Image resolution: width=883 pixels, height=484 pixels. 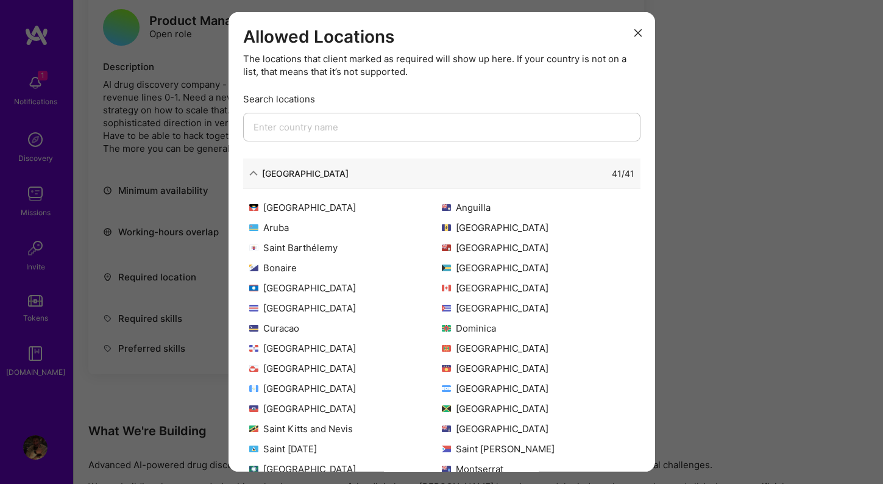 What do you see at coordinates (446, 207) in the screenshot?
I see `img: Anguilla` at bounding box center [446, 207].